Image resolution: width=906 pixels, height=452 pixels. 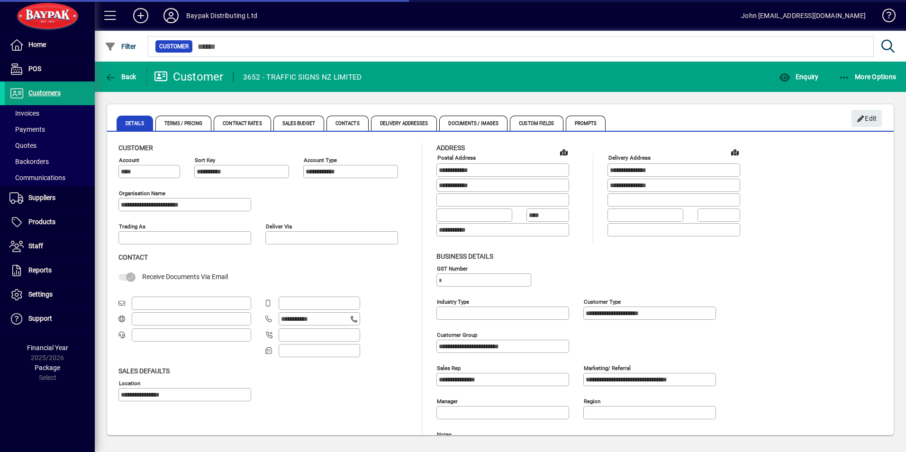 I want to click on span: Financial Year, so click(x=47, y=348).